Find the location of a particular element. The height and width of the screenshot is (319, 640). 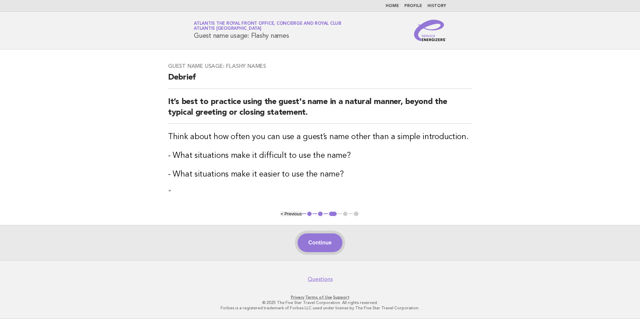

button: Continue is located at coordinates (320, 243).